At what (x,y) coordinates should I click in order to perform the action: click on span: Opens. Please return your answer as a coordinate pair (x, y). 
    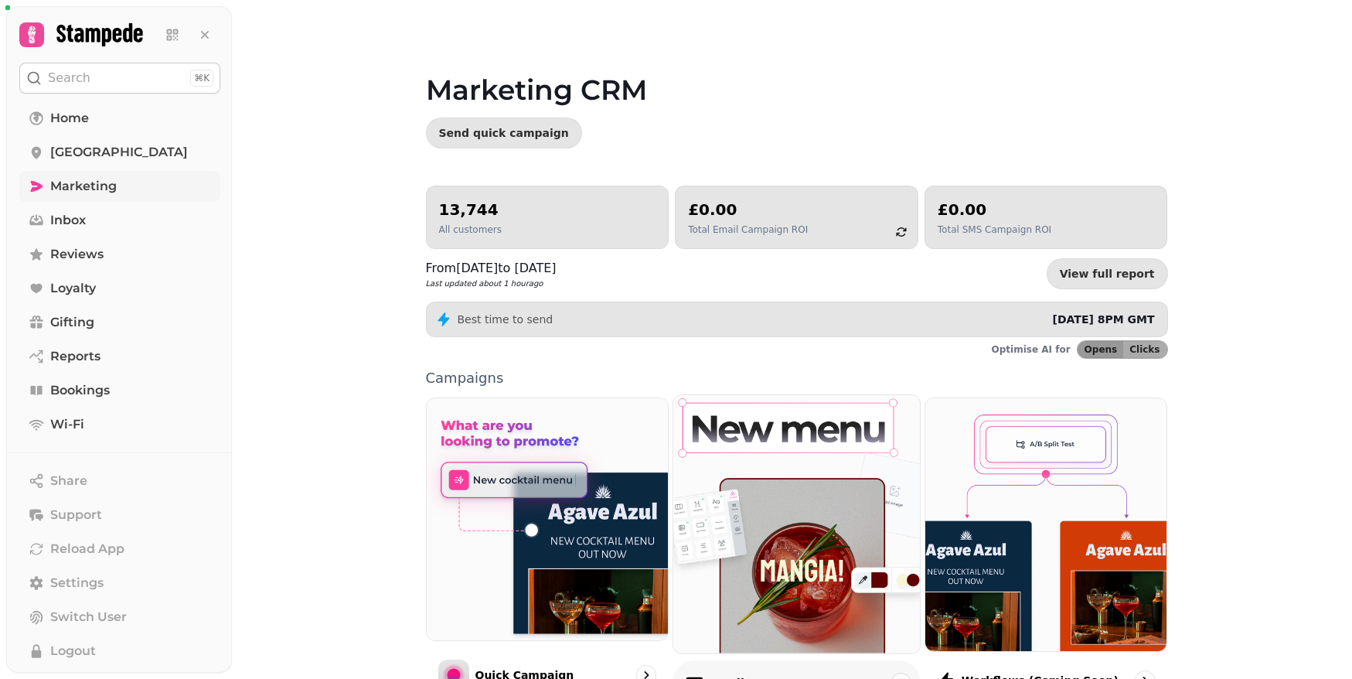
    Looking at the image, I should click on (1101, 349).